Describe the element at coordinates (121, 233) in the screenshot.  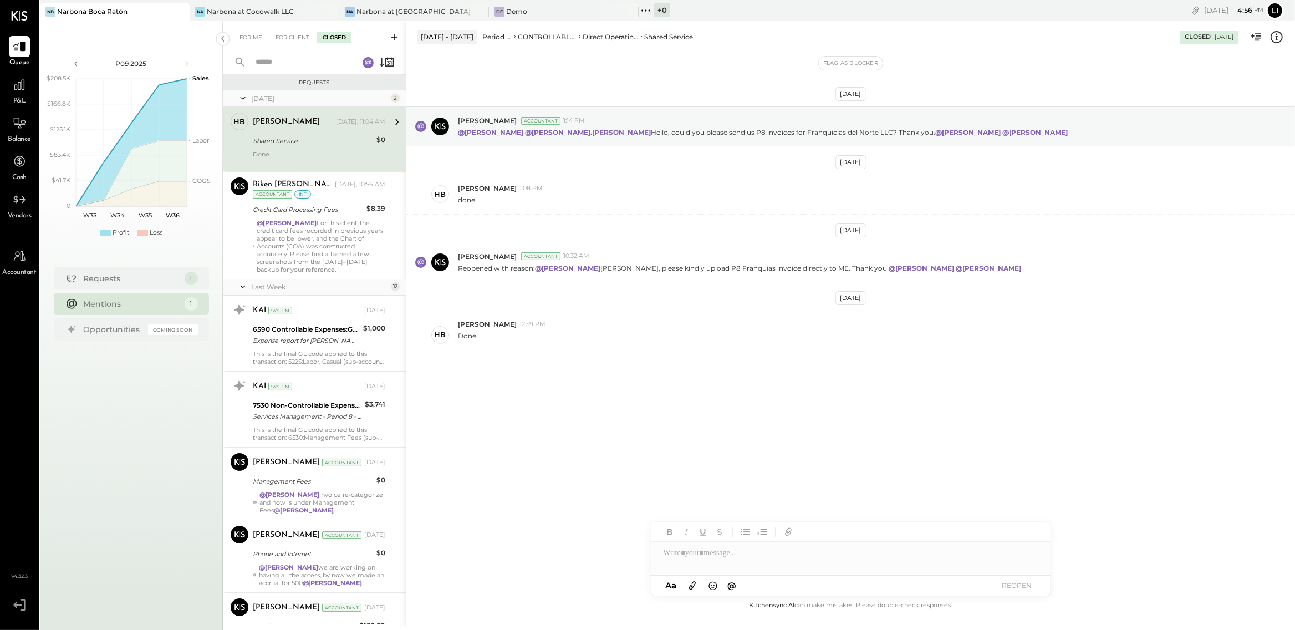
I see `div: Profit` at that location.